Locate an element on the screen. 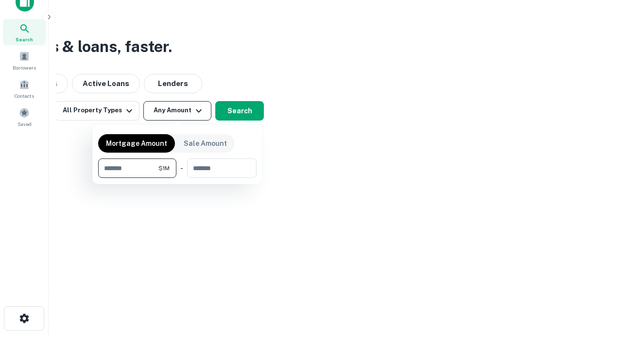 Image resolution: width=622 pixels, height=350 pixels. span: $1M is located at coordinates (164, 168).